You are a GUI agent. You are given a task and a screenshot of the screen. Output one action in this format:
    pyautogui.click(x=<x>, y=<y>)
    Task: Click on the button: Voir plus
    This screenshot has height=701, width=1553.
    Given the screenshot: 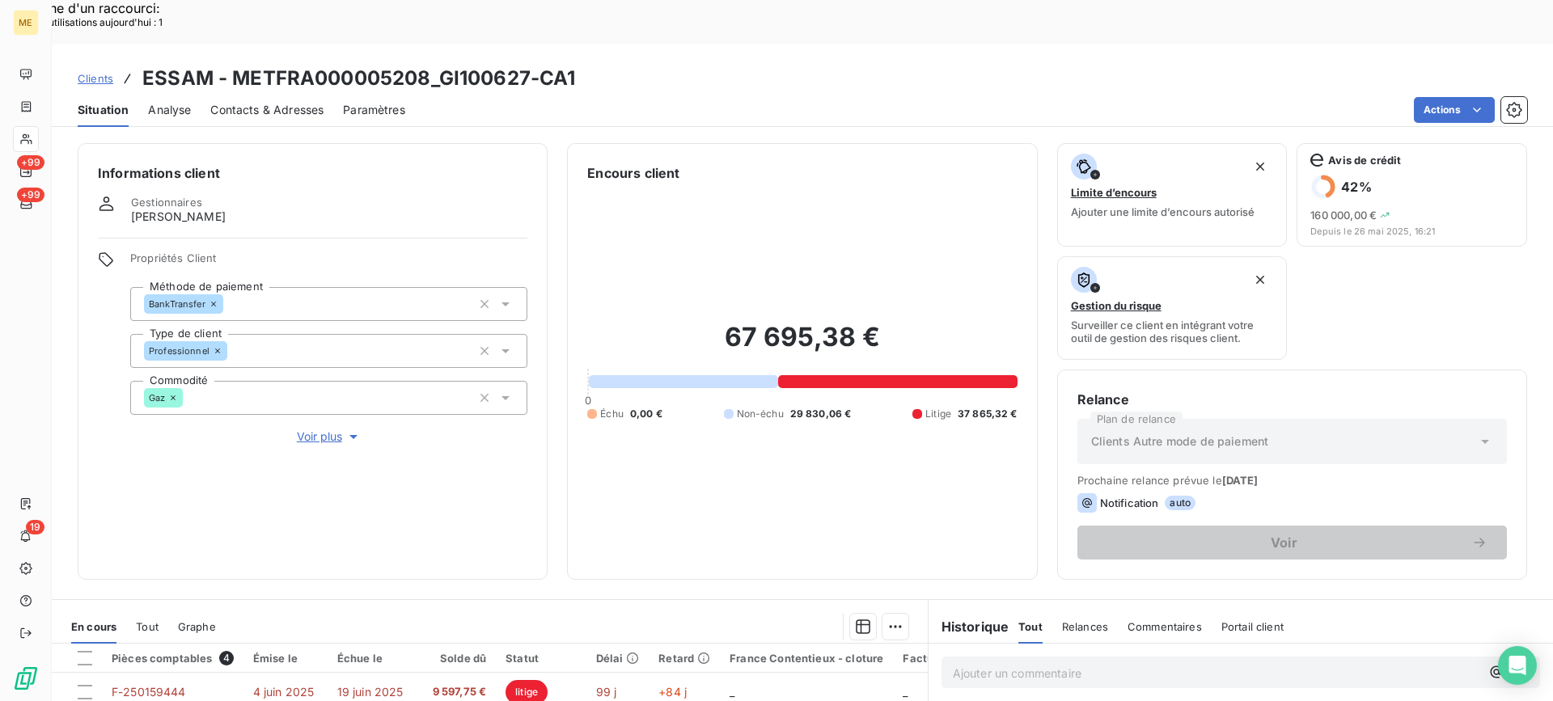 What is the action you would take?
    pyautogui.click(x=328, y=437)
    